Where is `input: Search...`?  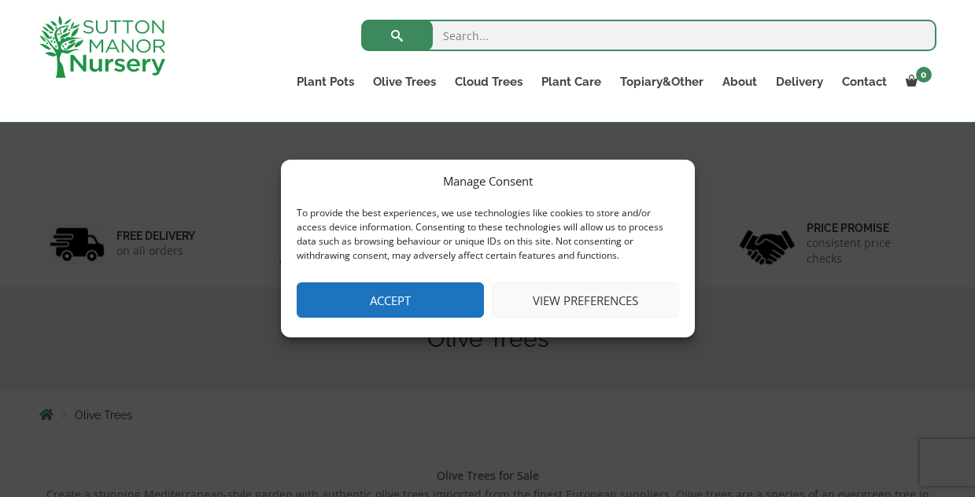
input: Search... is located at coordinates (648, 35).